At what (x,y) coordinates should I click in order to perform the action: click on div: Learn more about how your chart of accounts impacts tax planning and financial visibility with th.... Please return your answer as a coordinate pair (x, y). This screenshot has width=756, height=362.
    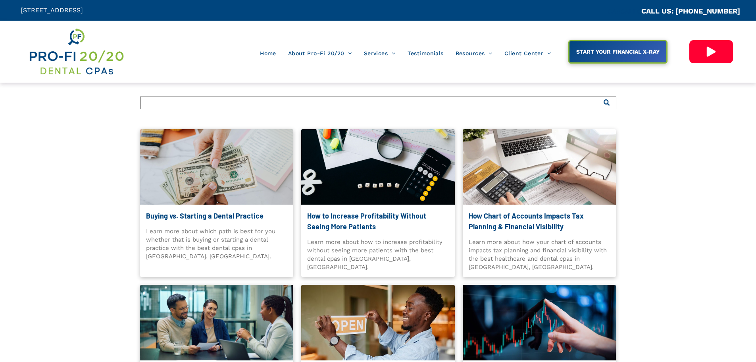
    Looking at the image, I should click on (540, 254).